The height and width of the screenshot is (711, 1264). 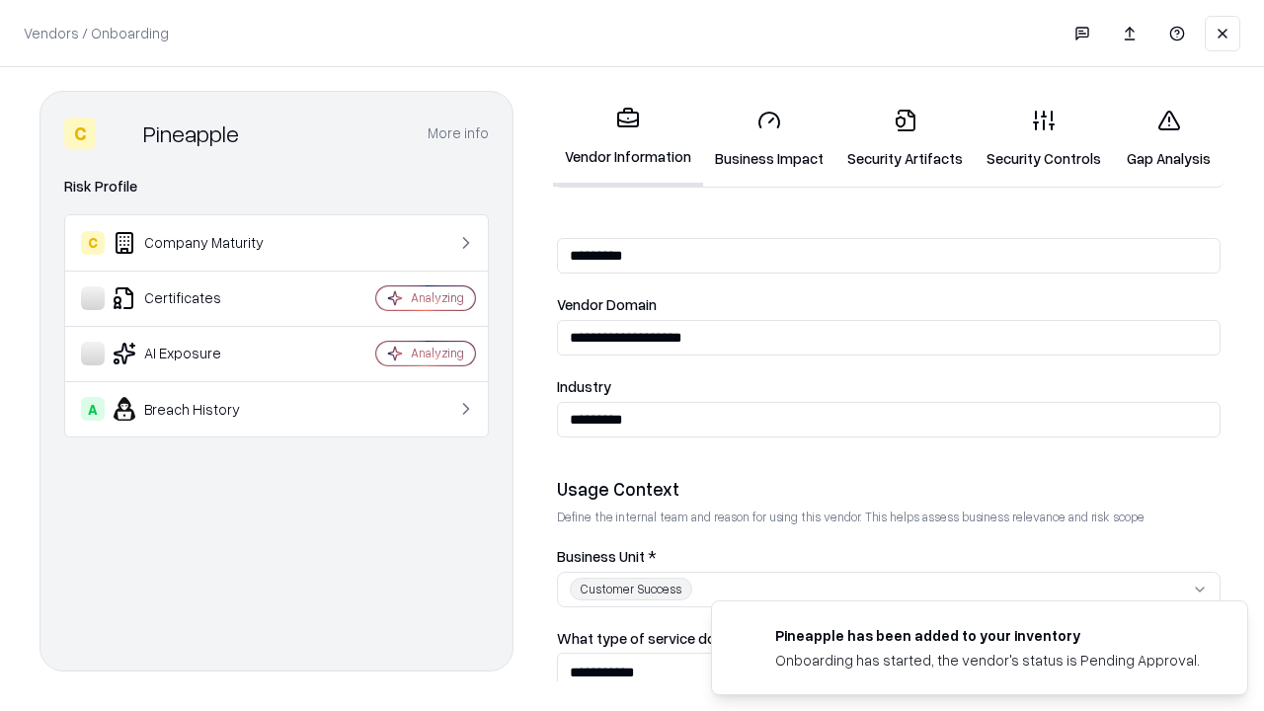 I want to click on div: Pineapple, so click(x=191, y=133).